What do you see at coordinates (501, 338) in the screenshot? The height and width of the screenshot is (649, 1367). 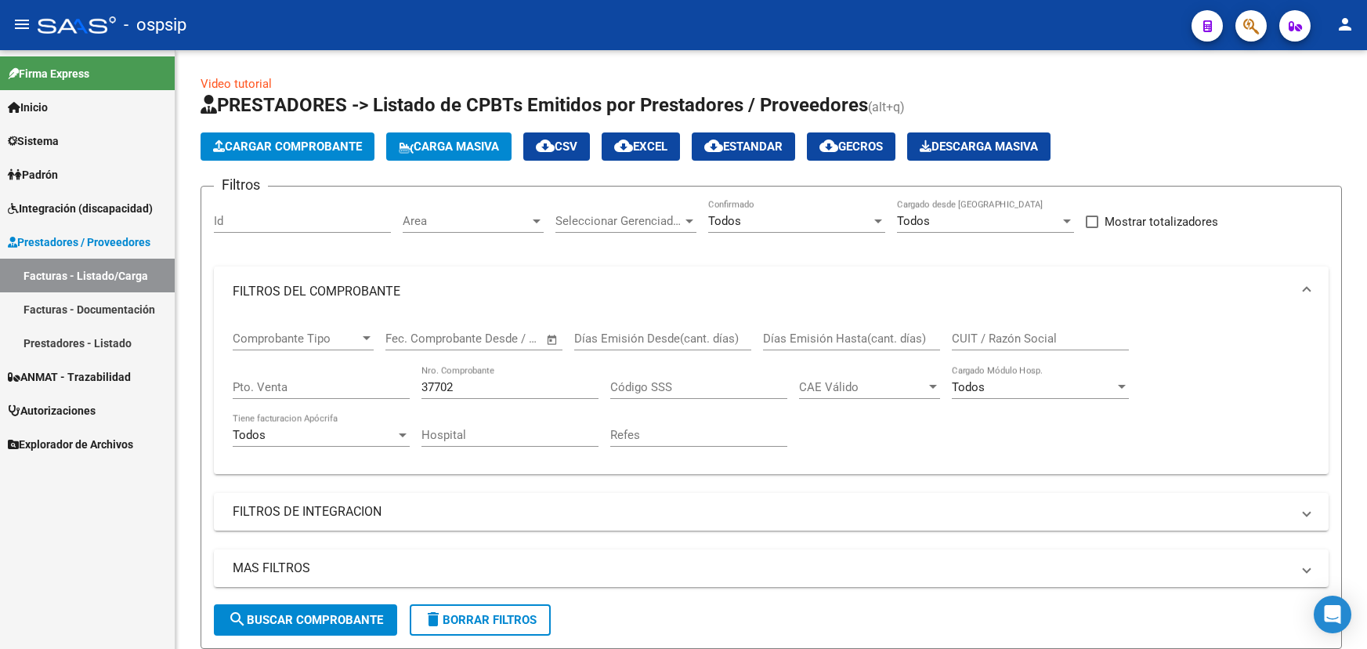 I see `input: Fecha fin` at bounding box center [501, 338].